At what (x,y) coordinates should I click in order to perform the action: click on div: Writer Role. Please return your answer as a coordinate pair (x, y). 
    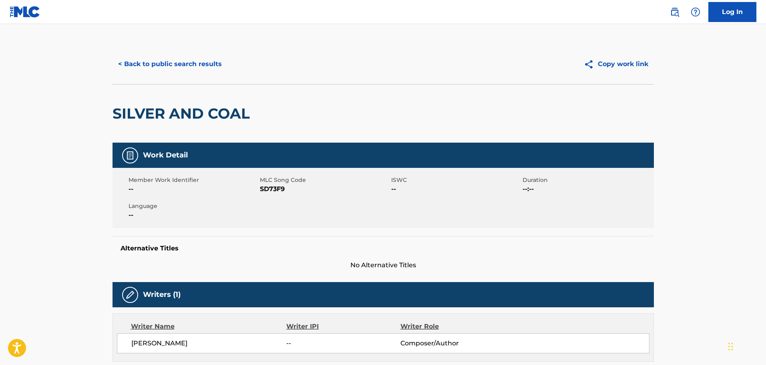
    Looking at the image, I should click on (452, 326).